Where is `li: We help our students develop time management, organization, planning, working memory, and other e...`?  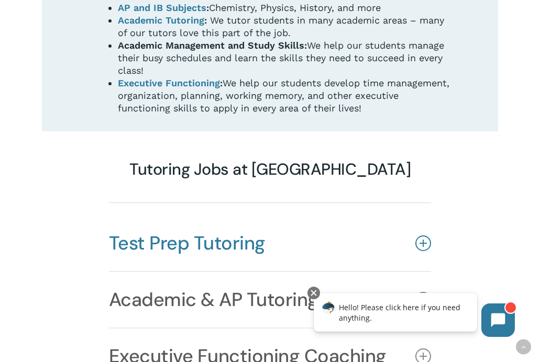
li: We help our students develop time management, organization, planning, working memory, and other e... is located at coordinates (285, 96).